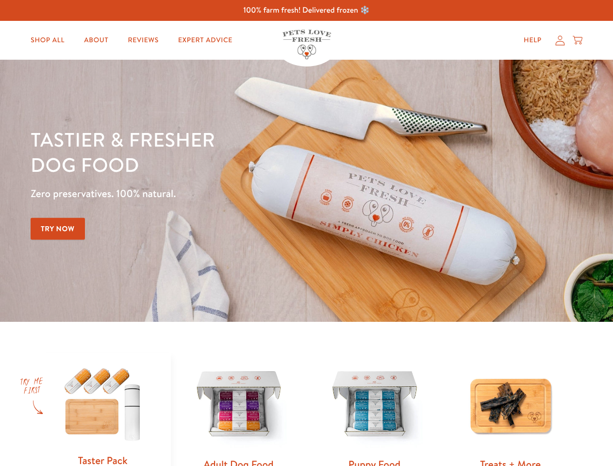 The image size is (613, 466). What do you see at coordinates (96, 40) in the screenshot?
I see `a: About` at bounding box center [96, 40].